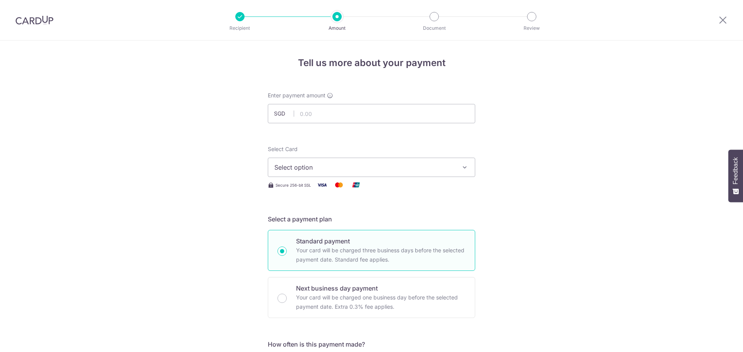  Describe the element at coordinates (293, 185) in the screenshot. I see `span: Secure 256-bit SSL` at that location.